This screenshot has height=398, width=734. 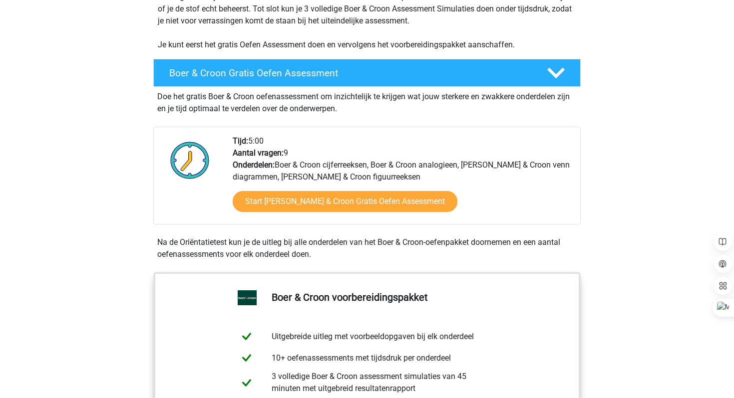 What do you see at coordinates (254, 165) in the screenshot?
I see `b: Onderdelen:` at bounding box center [254, 165].